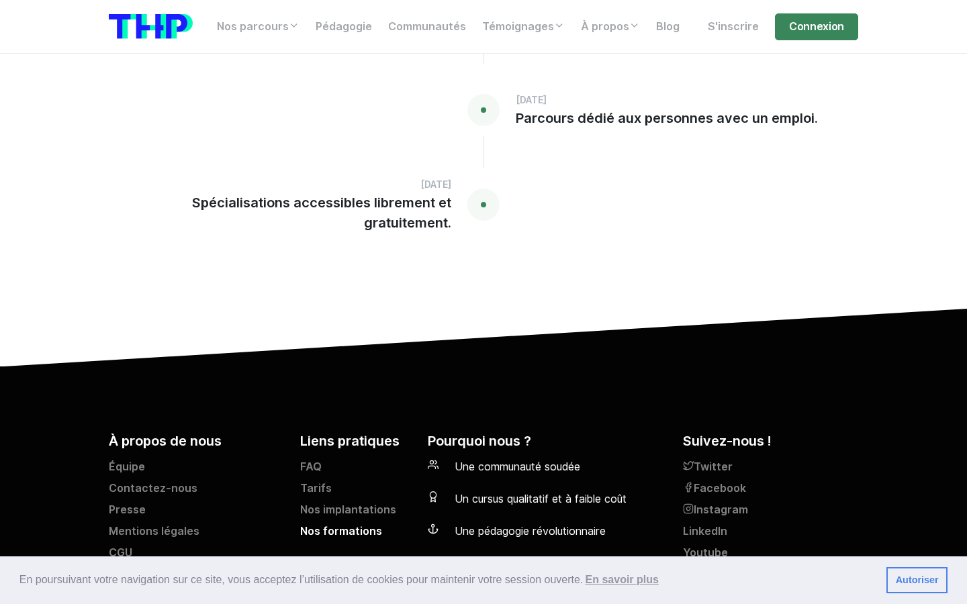 Image resolution: width=967 pixels, height=604 pixels. Describe the element at coordinates (196, 470) in the screenshot. I see `a: Équipe` at that location.